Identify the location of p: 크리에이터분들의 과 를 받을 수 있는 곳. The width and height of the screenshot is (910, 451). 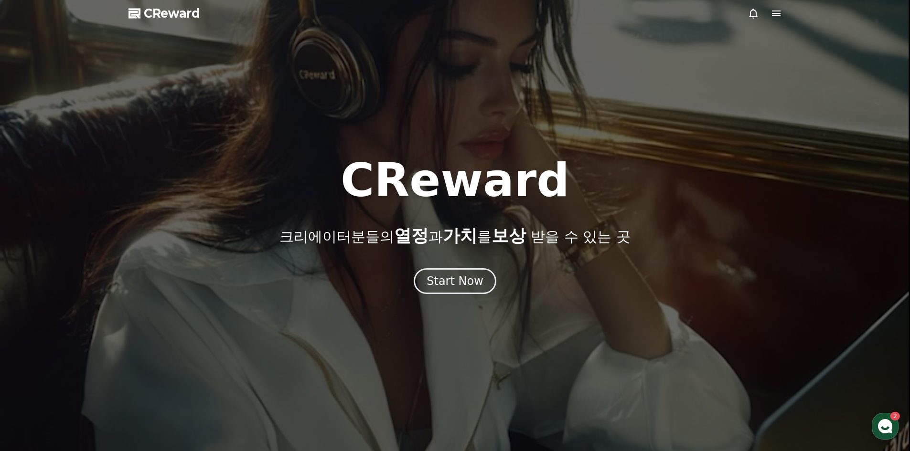
(455, 236).